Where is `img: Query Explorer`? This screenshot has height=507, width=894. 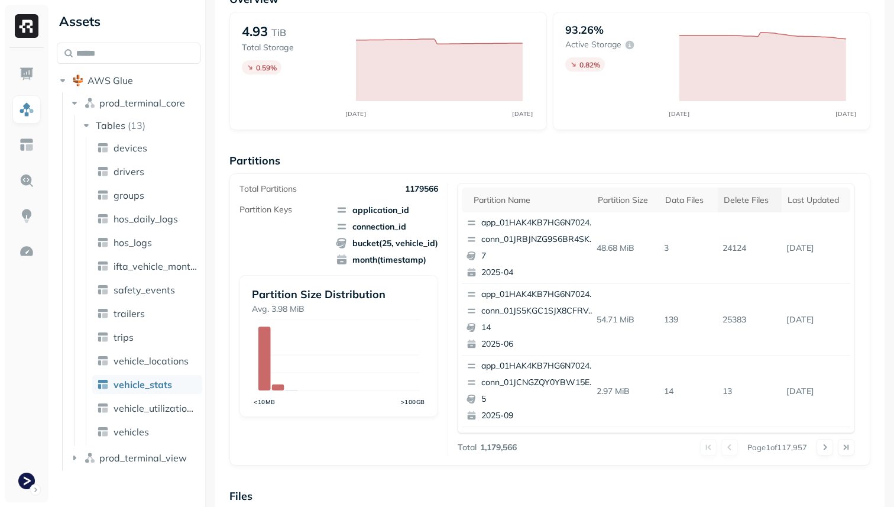 img: Query Explorer is located at coordinates (27, 180).